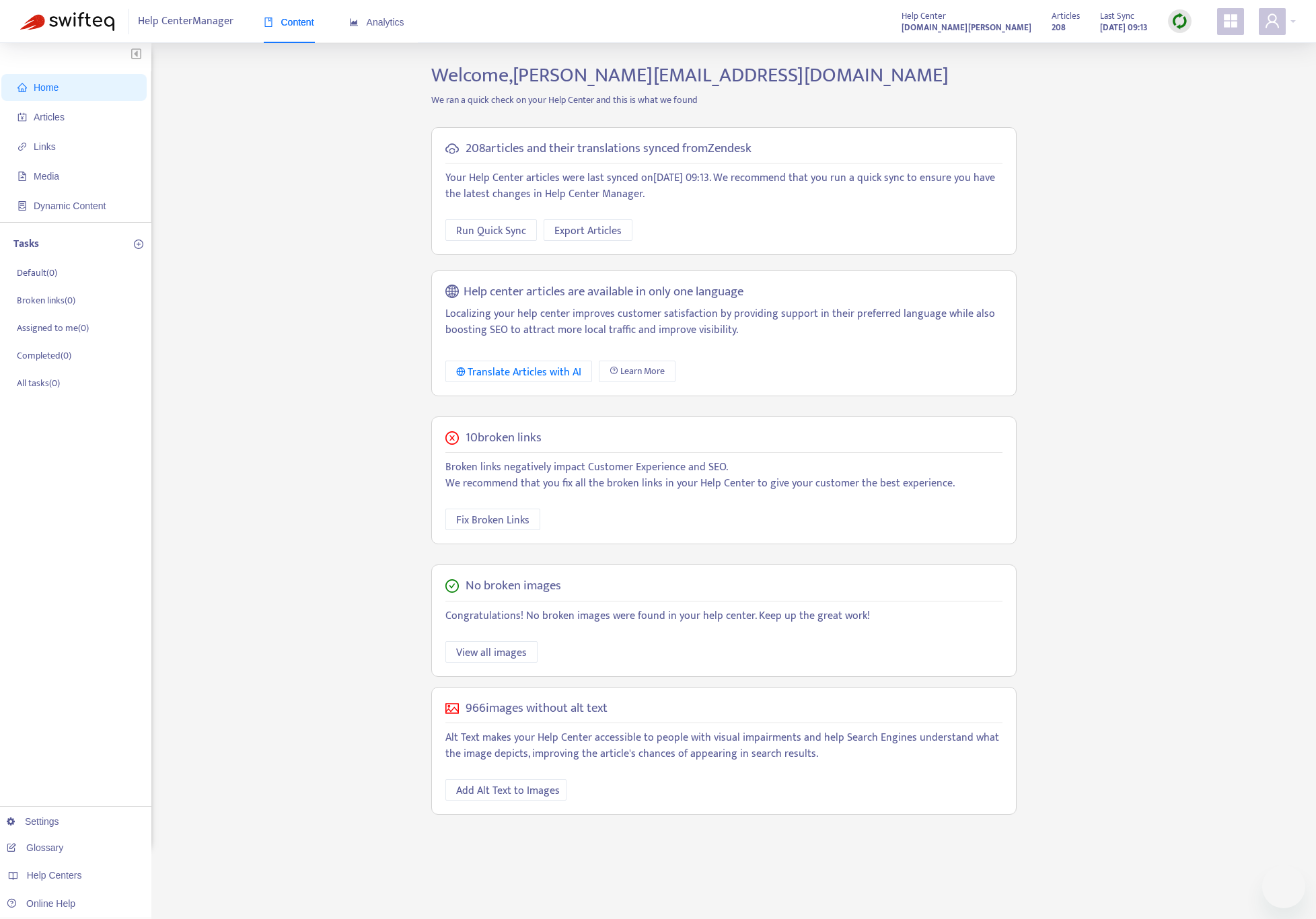 Image resolution: width=1316 pixels, height=919 pixels. I want to click on span: Last Sync, so click(1117, 16).